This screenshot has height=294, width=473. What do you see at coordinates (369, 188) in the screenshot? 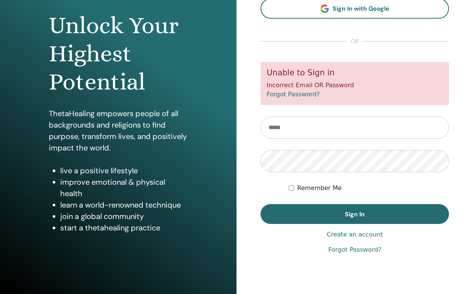
I see `div: Keep me authenticated indefinitely or until I manually logout` at bounding box center [369, 188].